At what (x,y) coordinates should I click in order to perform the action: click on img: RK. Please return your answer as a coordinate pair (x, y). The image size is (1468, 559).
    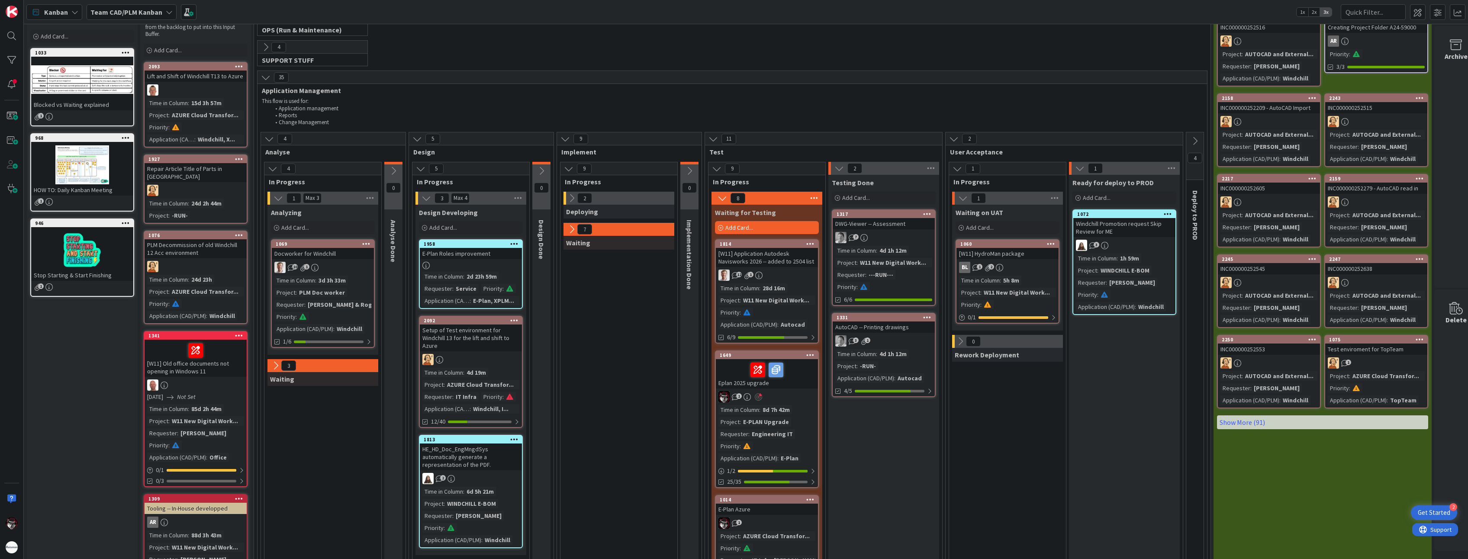
    Looking at the image, I should click on (153, 385).